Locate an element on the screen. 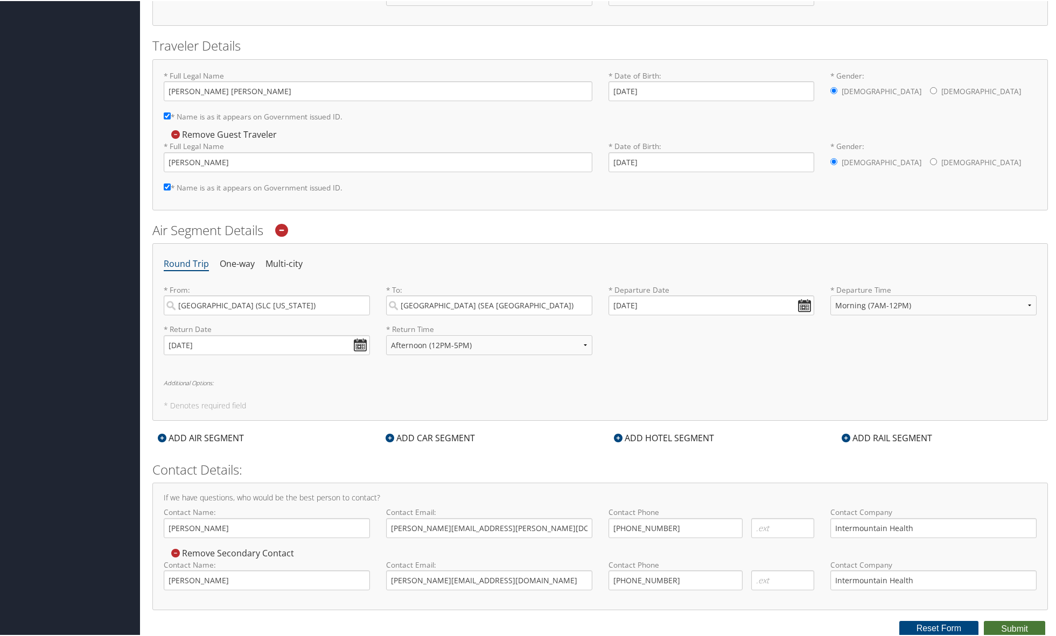  select: * Departure Time is located at coordinates (933, 304).